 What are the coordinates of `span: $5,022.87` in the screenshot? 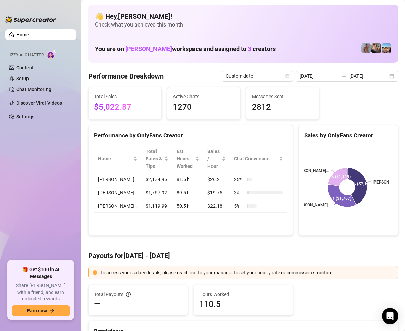 It's located at (125, 107).